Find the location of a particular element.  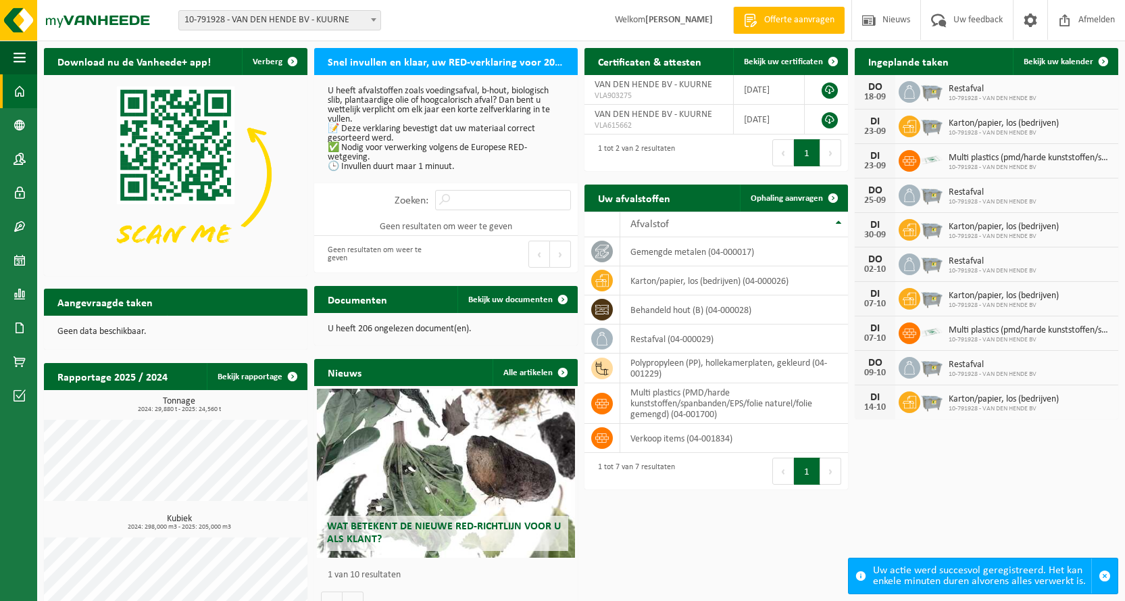

td: multi plastics (PMD/harde kunststoffen/spanbanden/EPS/folie naturel/folie gemengd) (04-001700) is located at coordinates (734, 403).